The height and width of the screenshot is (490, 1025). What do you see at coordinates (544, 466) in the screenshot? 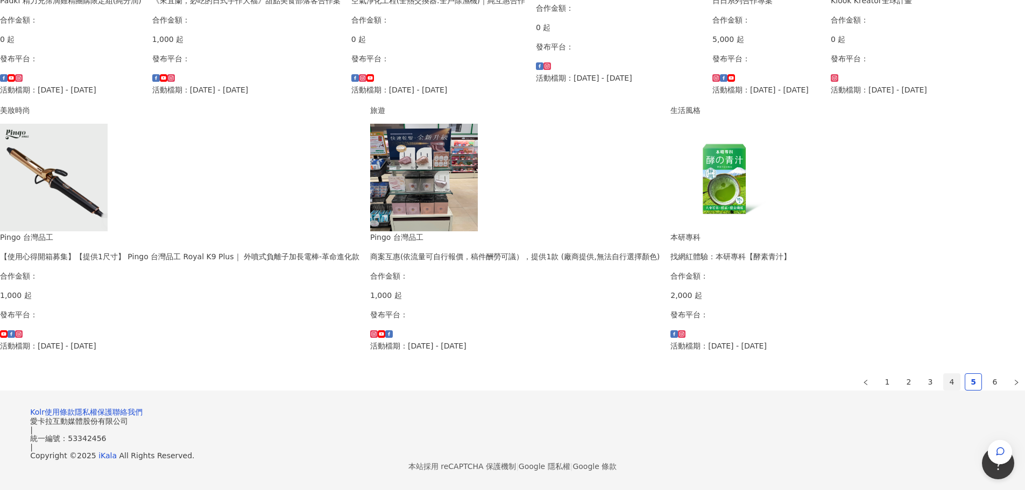
I see `a: Google 隱私權` at bounding box center [544, 466].